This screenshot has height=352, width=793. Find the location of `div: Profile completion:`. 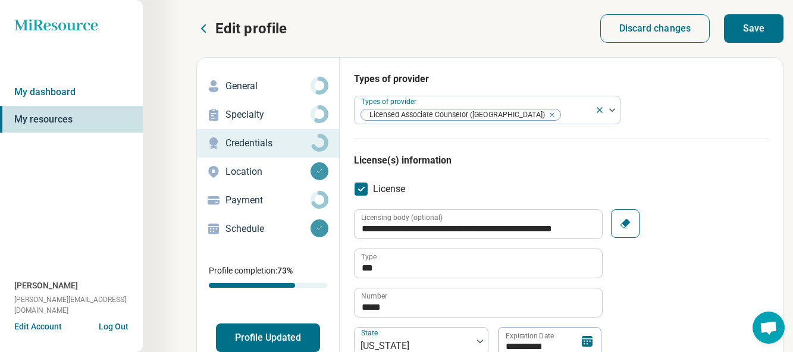

div: Profile completion: is located at coordinates (268, 276).